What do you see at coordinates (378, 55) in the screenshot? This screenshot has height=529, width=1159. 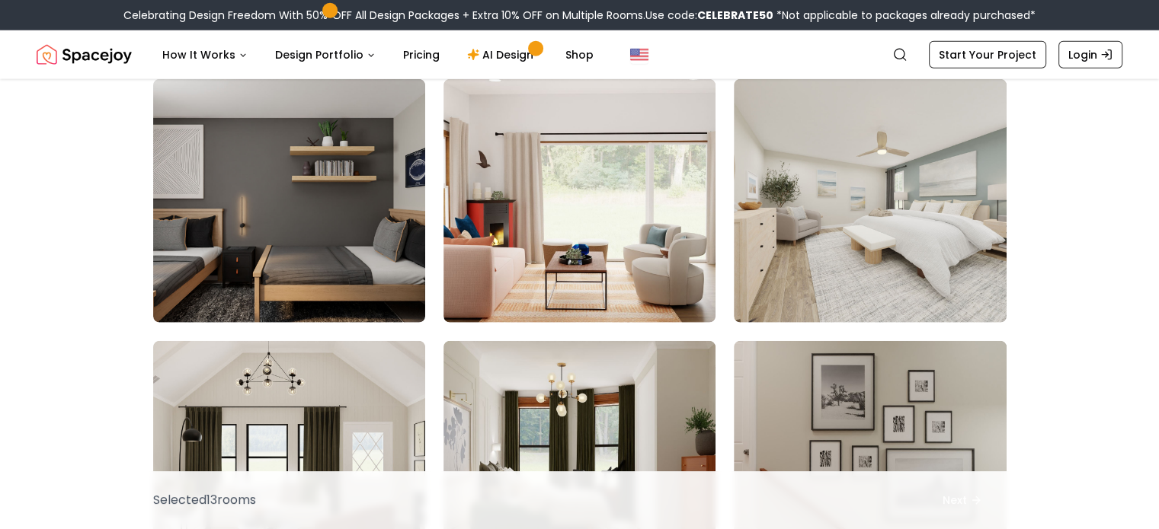 I see `nav: Main` at bounding box center [378, 55].